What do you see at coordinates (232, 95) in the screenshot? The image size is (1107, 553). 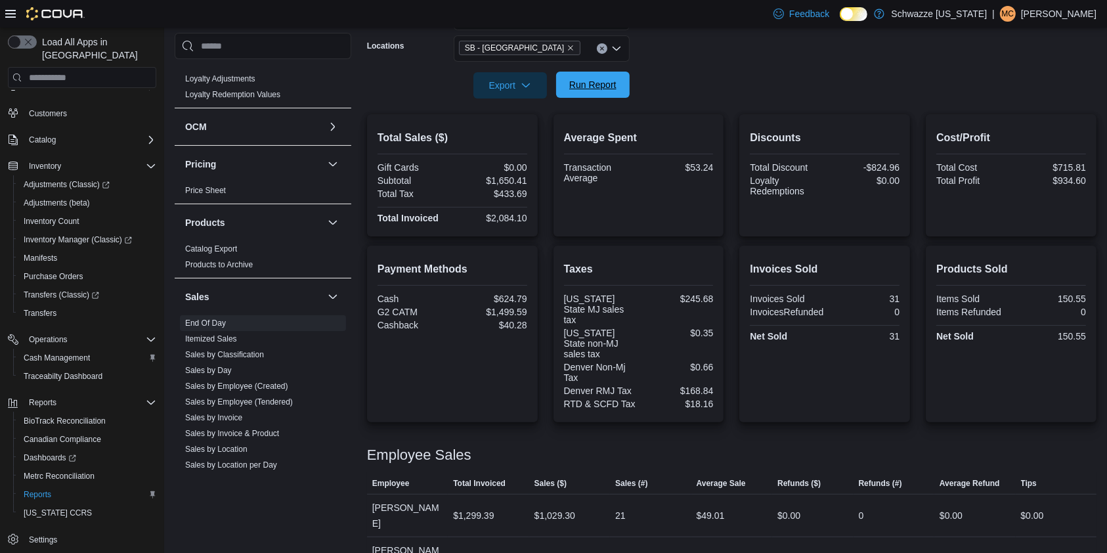 I see `span: Loyalty Redemption Values` at bounding box center [232, 95].